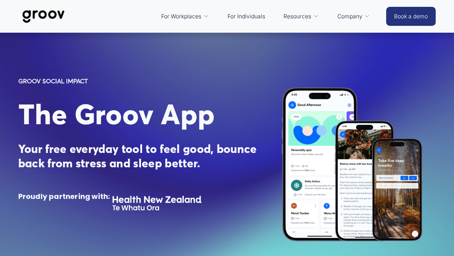 Image resolution: width=454 pixels, height=256 pixels. I want to click on strong: Your free everyday tool to feel good, bounce back from stress and sleep better., so click(139, 156).